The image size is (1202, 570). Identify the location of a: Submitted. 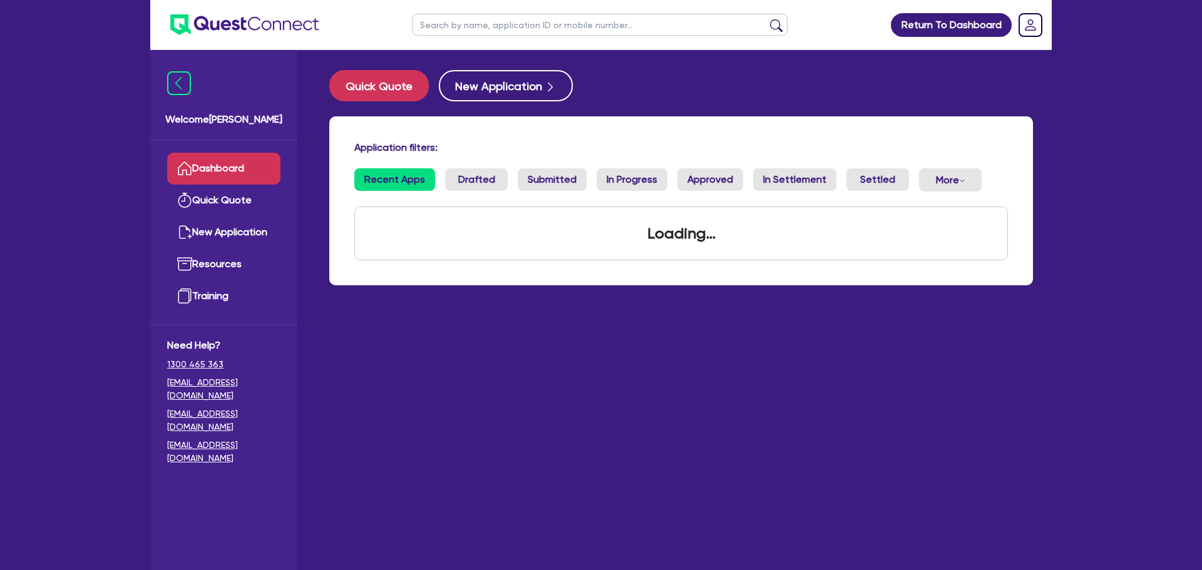
(552, 180).